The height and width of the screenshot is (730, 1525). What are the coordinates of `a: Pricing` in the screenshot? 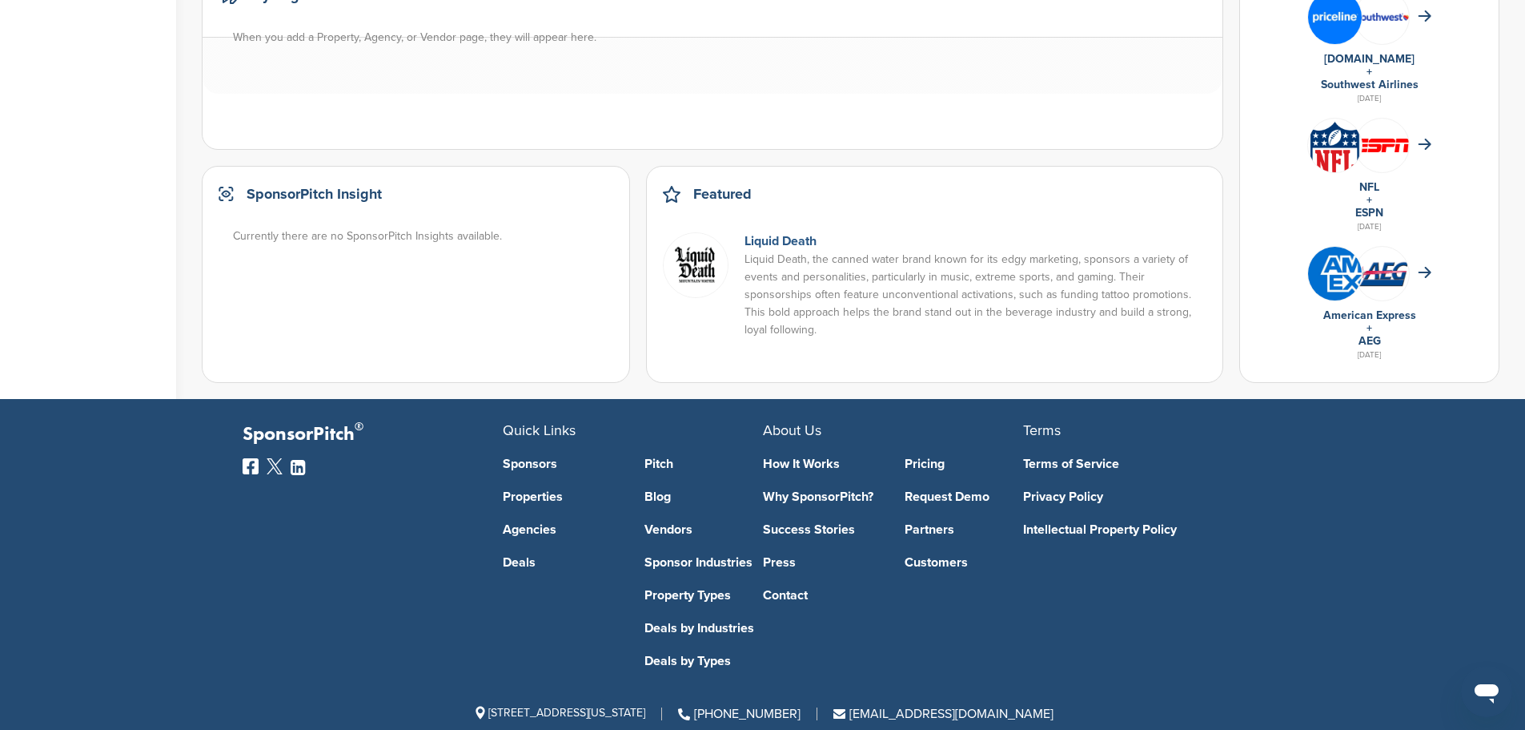 It's located at (964, 464).